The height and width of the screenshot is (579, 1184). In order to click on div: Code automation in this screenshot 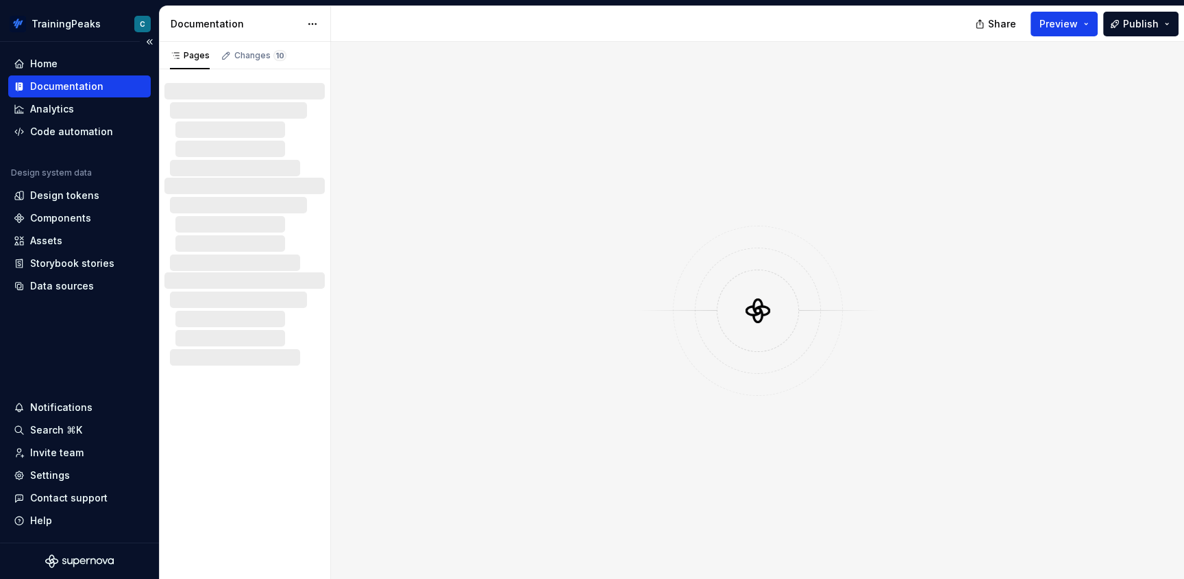, I will do `click(71, 132)`.